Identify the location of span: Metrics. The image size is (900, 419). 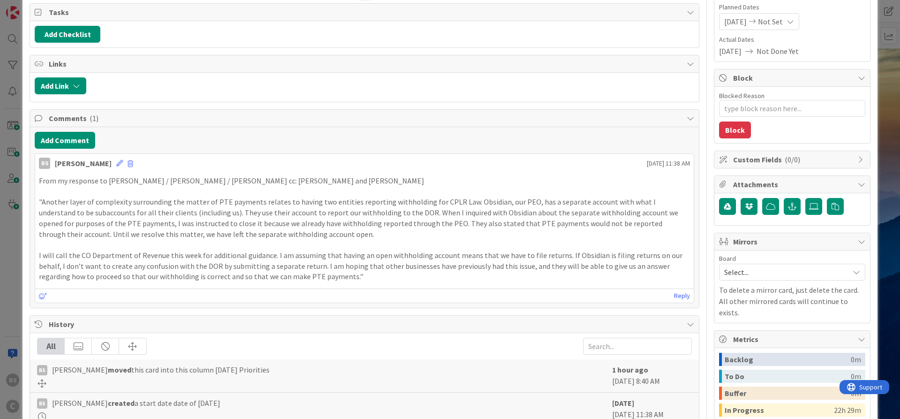
(793, 339).